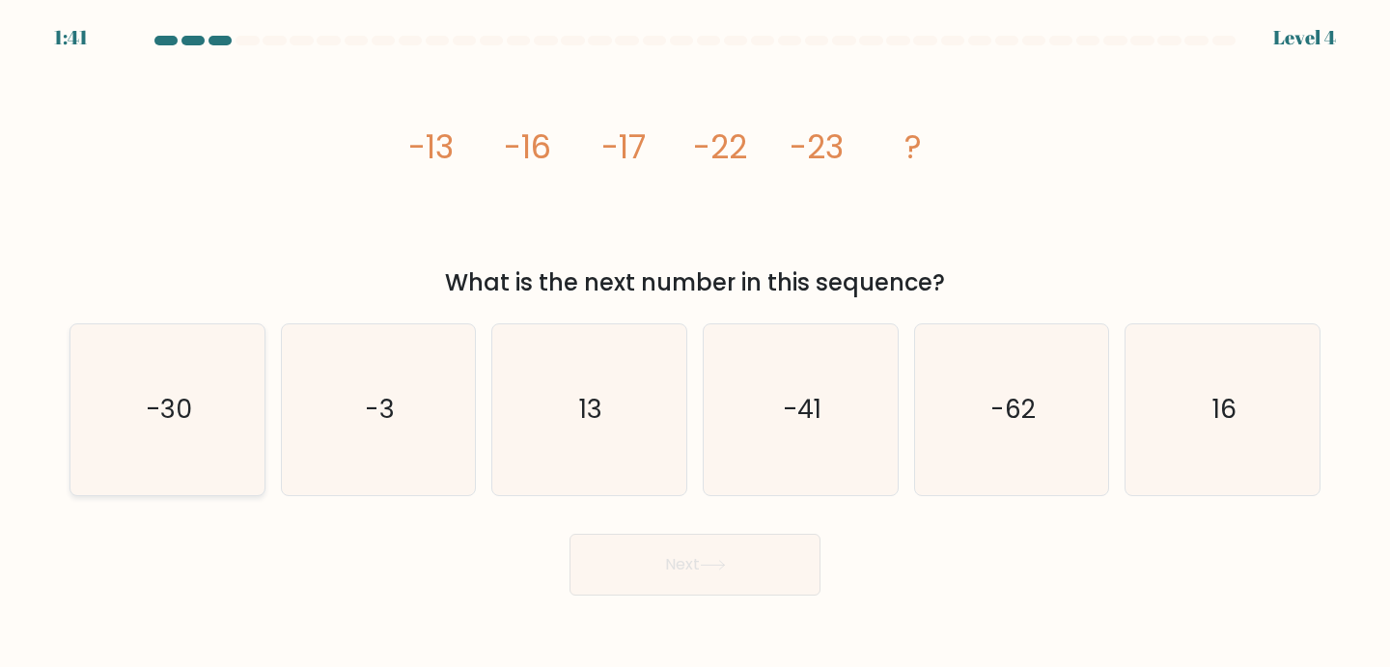 This screenshot has height=667, width=1390. I want to click on tspan: -17, so click(623, 147).